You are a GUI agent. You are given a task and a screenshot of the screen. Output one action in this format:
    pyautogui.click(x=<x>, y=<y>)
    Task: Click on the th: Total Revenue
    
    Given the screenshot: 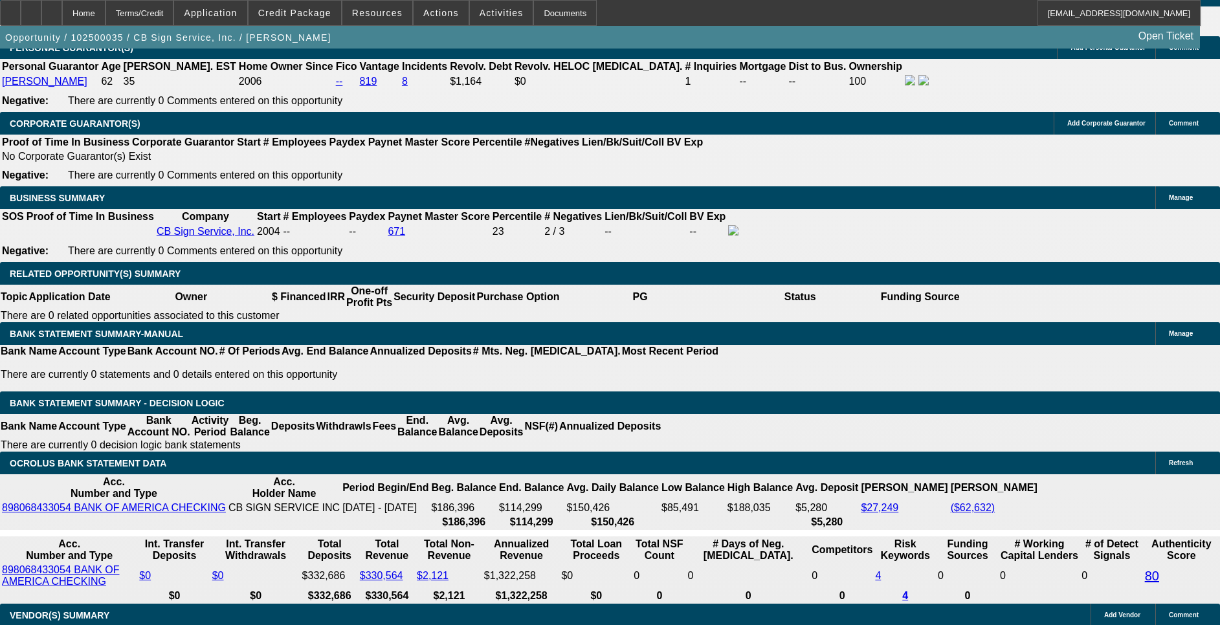 What is the action you would take?
    pyautogui.click(x=387, y=550)
    